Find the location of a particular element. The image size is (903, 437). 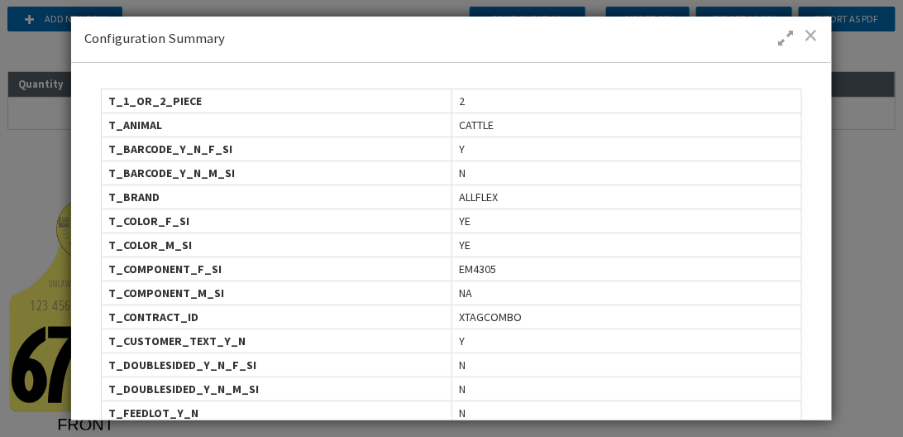

div: T_BRAND is located at coordinates (276, 197).